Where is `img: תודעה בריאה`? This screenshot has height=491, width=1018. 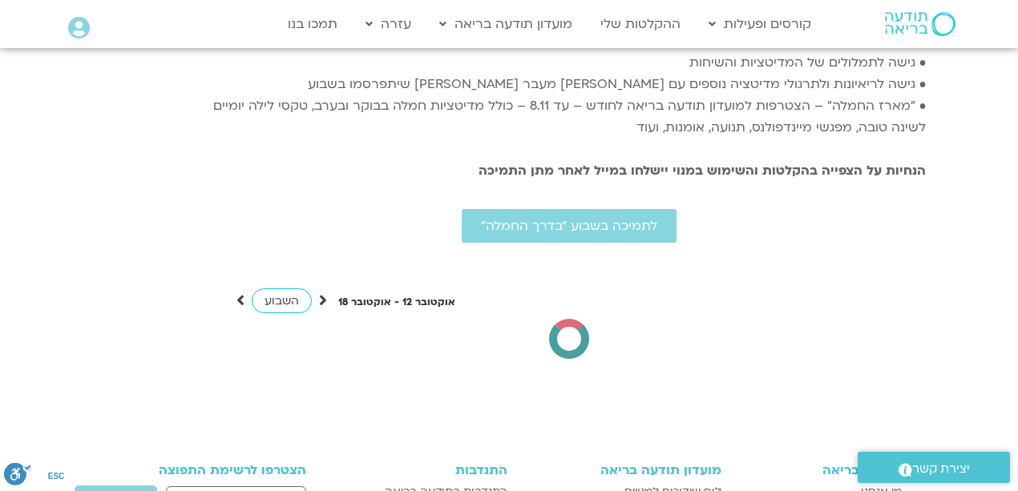
img: תודעה בריאה is located at coordinates (920, 24).